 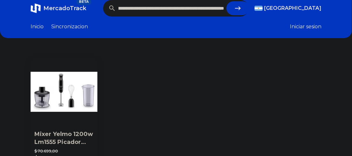 What do you see at coordinates (258, 8) in the screenshot?
I see `img: Argentina` at bounding box center [258, 8].